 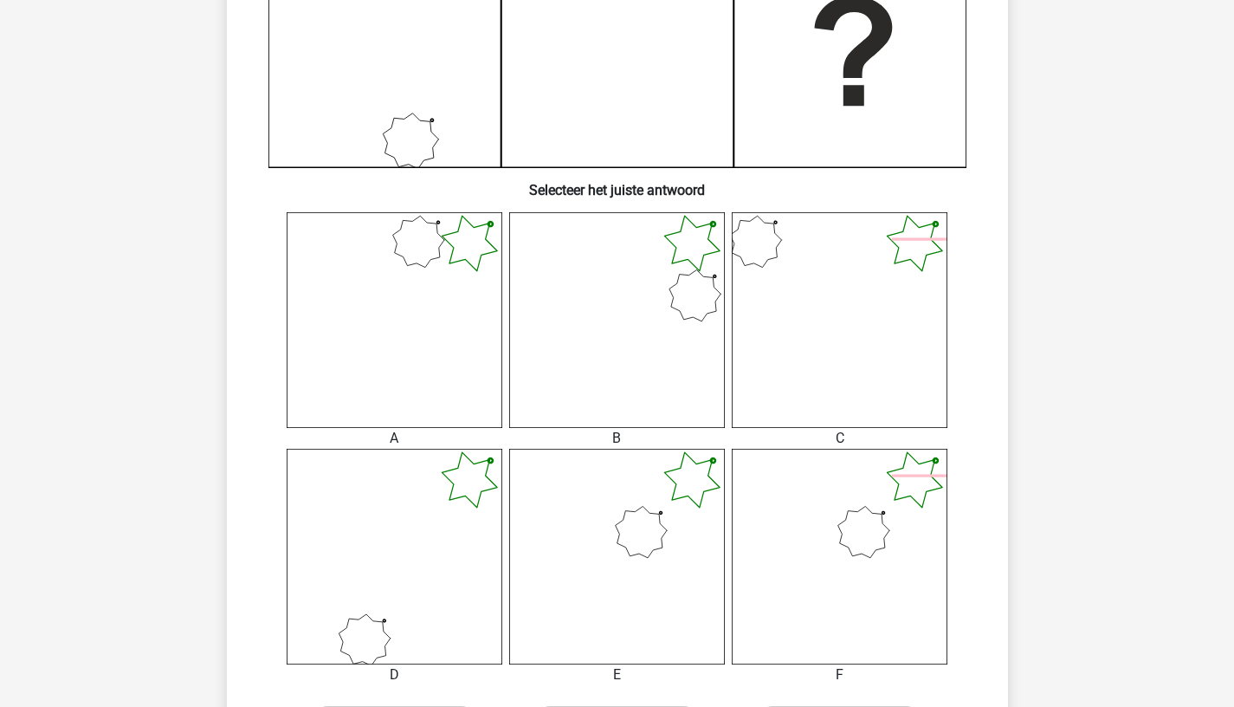 What do you see at coordinates (617, 438) in the screenshot?
I see `div: B` at bounding box center [617, 438].